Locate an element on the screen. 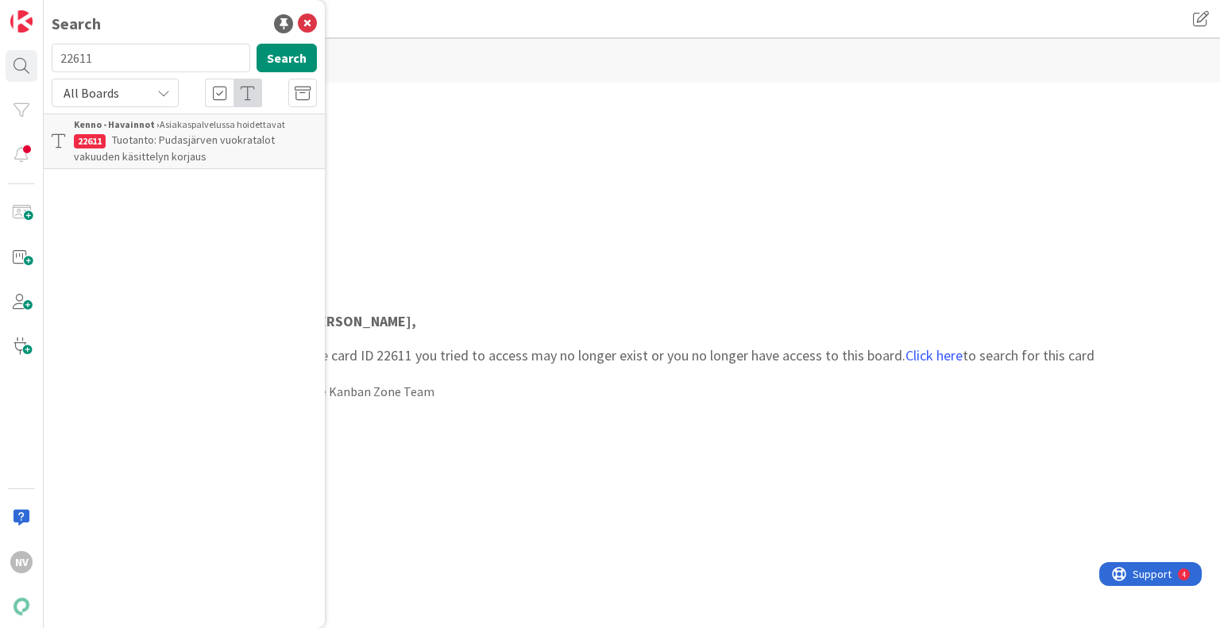 This screenshot has width=1220, height=628. a: Kenno - Havainnot ›Asiakaspalvelussa hoidettavat22611Tuotanto: Pudasjärven vuokratalot vakuuden k... is located at coordinates (184, 141).